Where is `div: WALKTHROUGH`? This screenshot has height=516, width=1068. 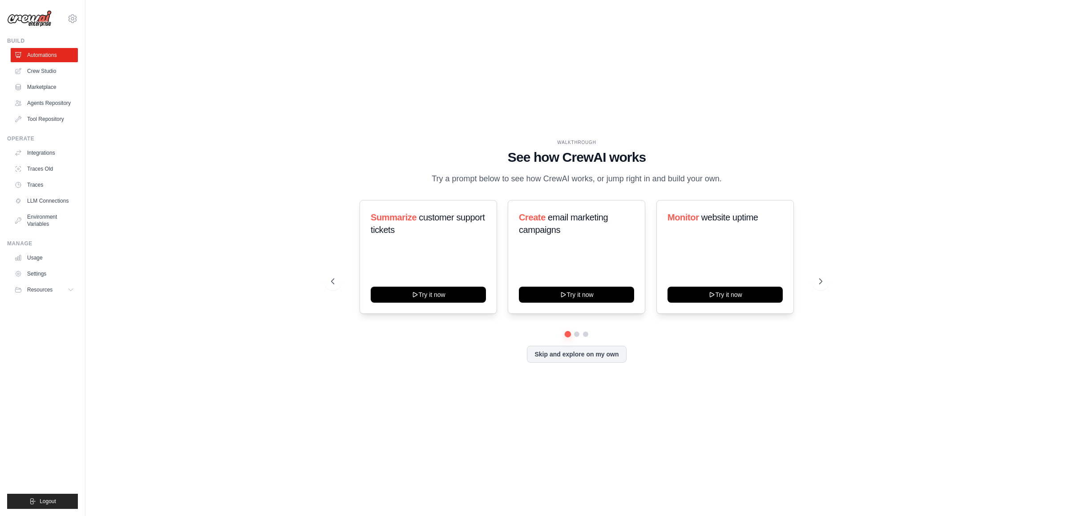
div: WALKTHROUGH is located at coordinates (576, 142).